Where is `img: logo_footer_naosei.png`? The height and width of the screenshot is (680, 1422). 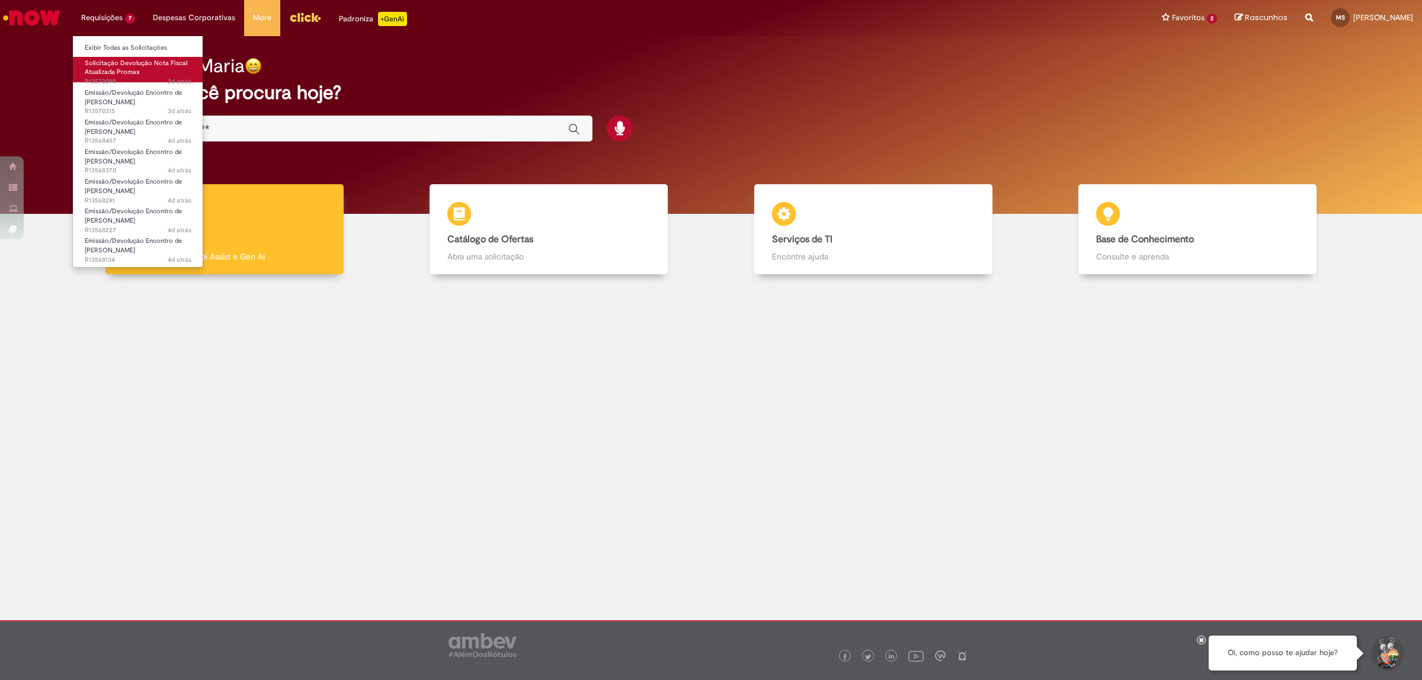 img: logo_footer_naosei.png is located at coordinates (963, 656).